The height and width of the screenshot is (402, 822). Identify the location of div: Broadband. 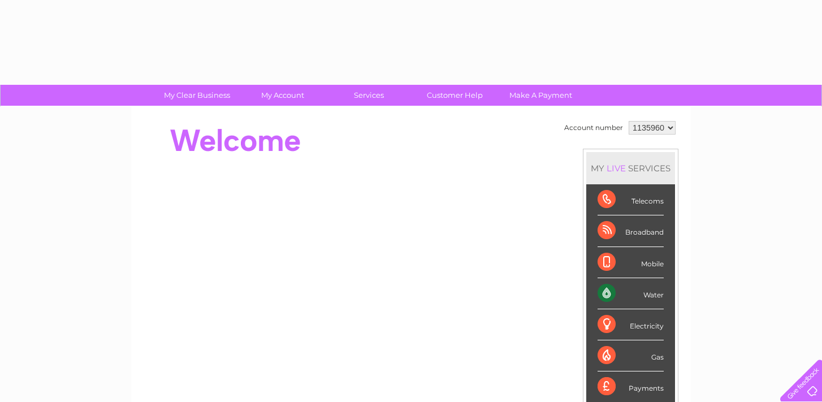
(630, 231).